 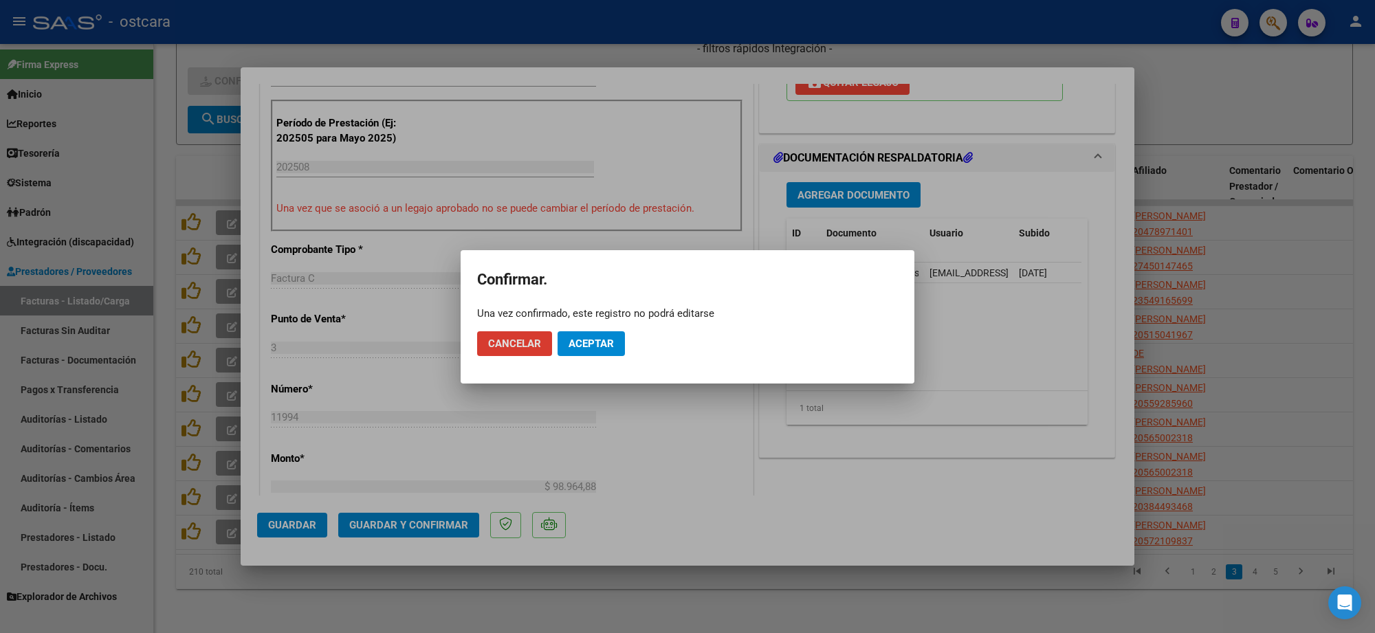 I want to click on span: Aceptar, so click(x=591, y=344).